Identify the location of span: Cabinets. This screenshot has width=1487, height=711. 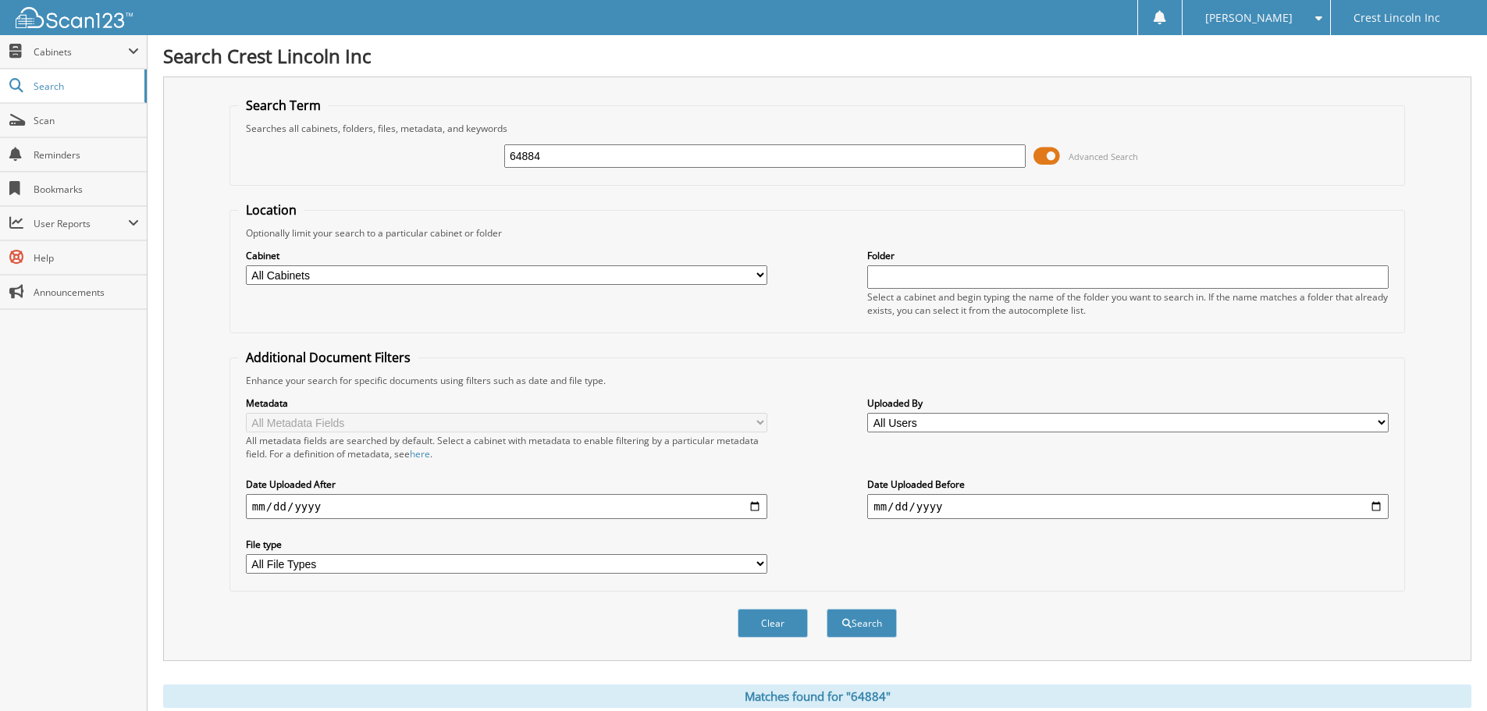
(80, 52).